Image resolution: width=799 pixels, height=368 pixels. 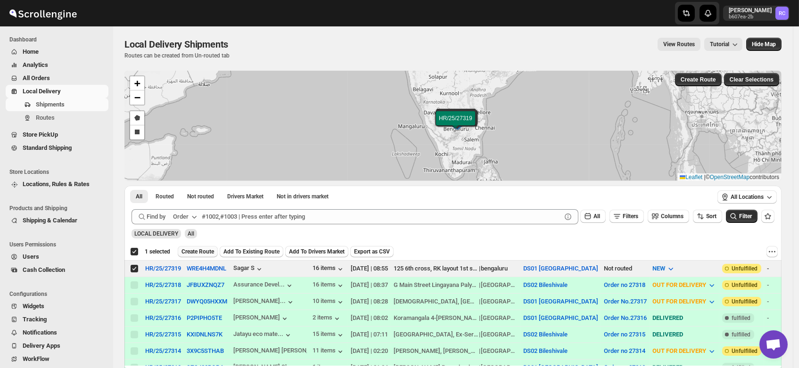 What do you see at coordinates (43, 13) in the screenshot?
I see `img: ScrollEngine` at bounding box center [43, 13].